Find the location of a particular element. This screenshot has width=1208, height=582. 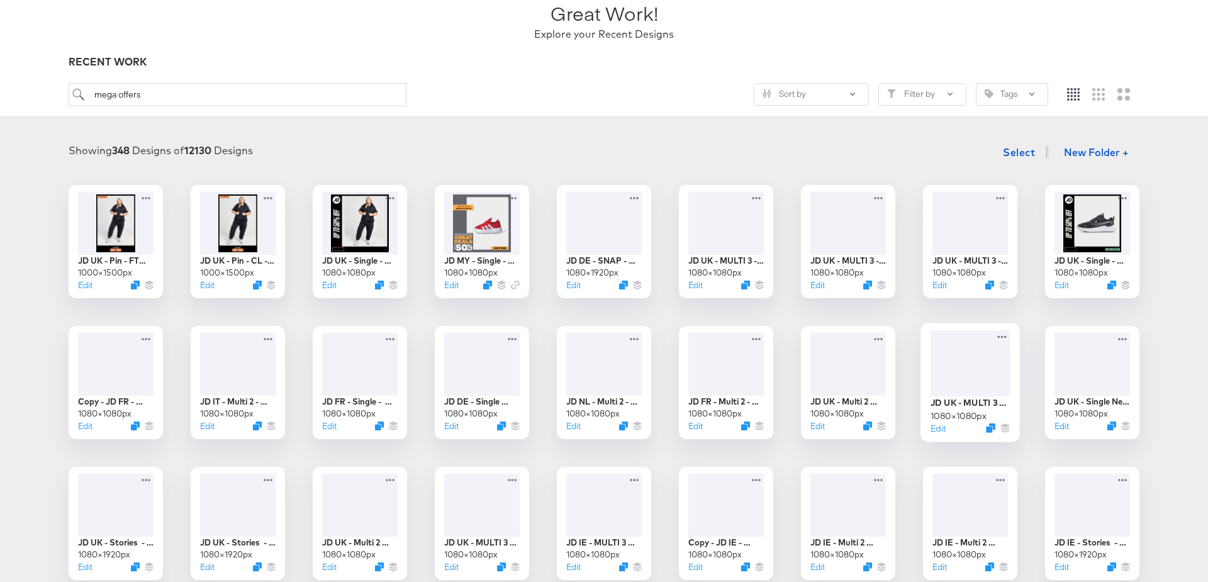

div: JD UK - Pin - FTW - Mega offers is located at coordinates (116, 260).